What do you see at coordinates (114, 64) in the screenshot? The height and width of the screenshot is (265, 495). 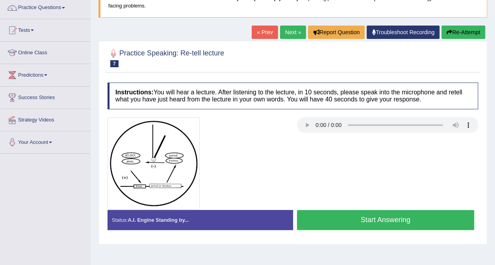 I see `span: 7` at bounding box center [114, 64].